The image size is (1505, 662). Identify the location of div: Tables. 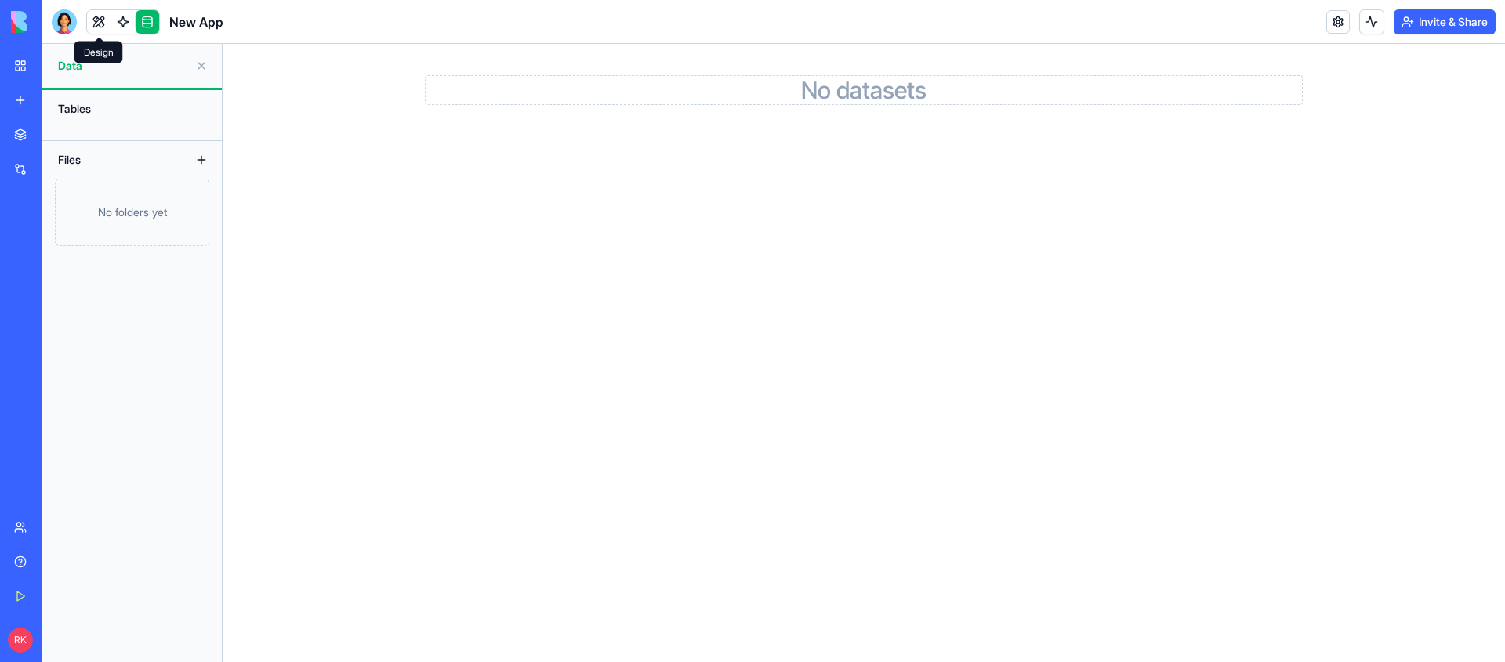
(132, 109).